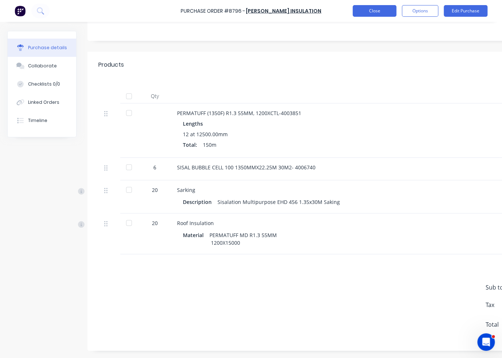 This screenshot has width=502, height=358. I want to click on img: Factory, so click(20, 11).